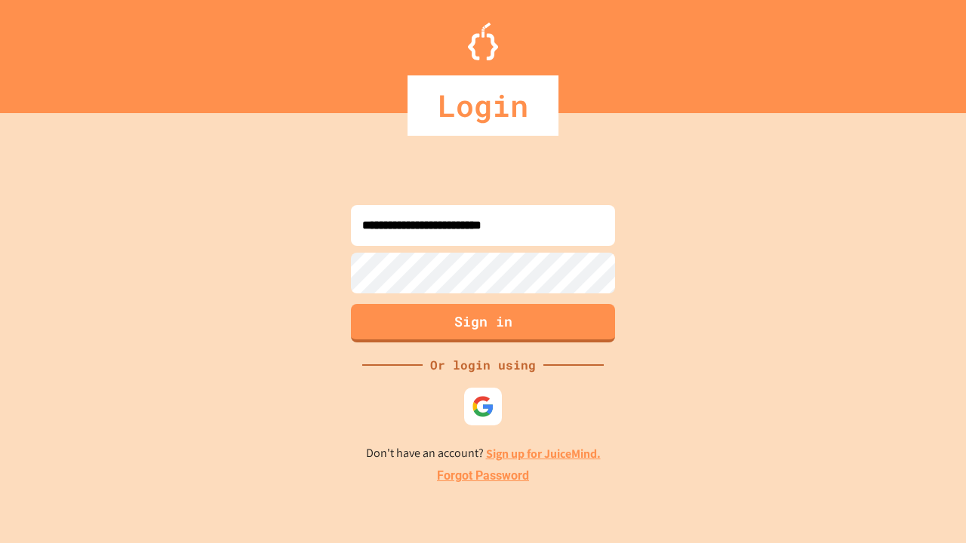 This screenshot has width=966, height=543. What do you see at coordinates (483, 323) in the screenshot?
I see `button: Sign in` at bounding box center [483, 323].